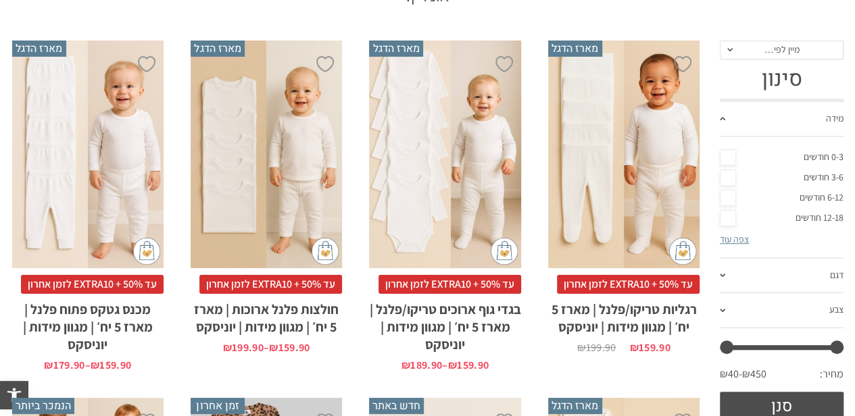  I want to click on span: מיין לפי…, so click(781, 49).